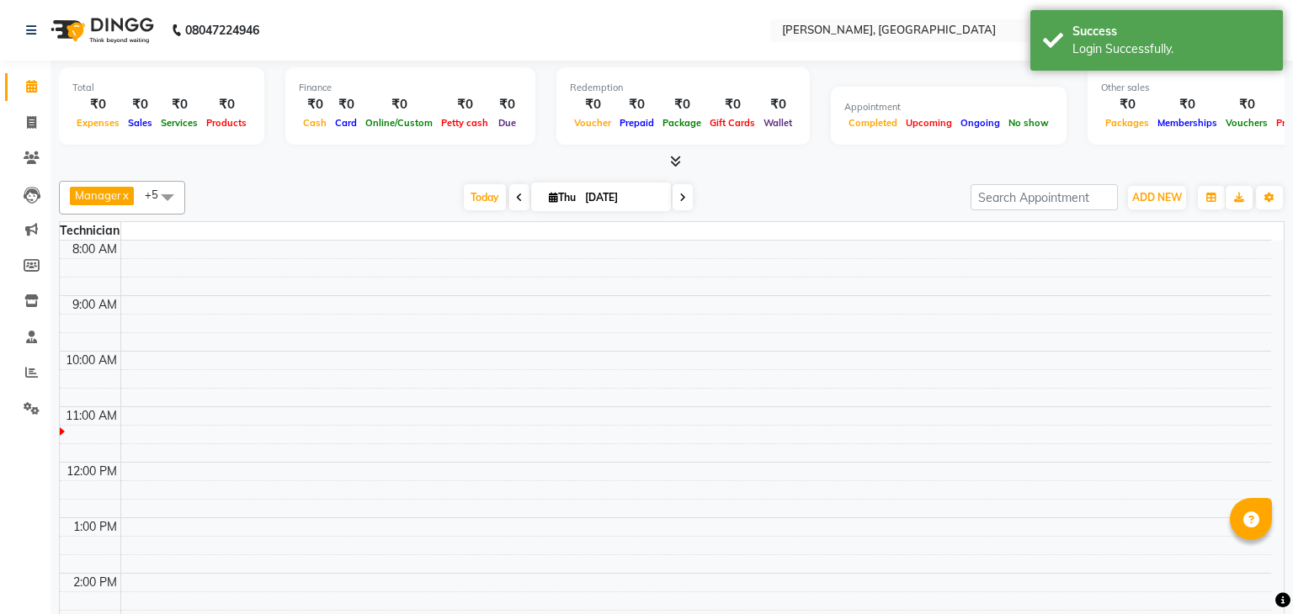 This screenshot has height=614, width=1293. What do you see at coordinates (1044, 197) in the screenshot?
I see `input: Search Appointment` at bounding box center [1044, 197].